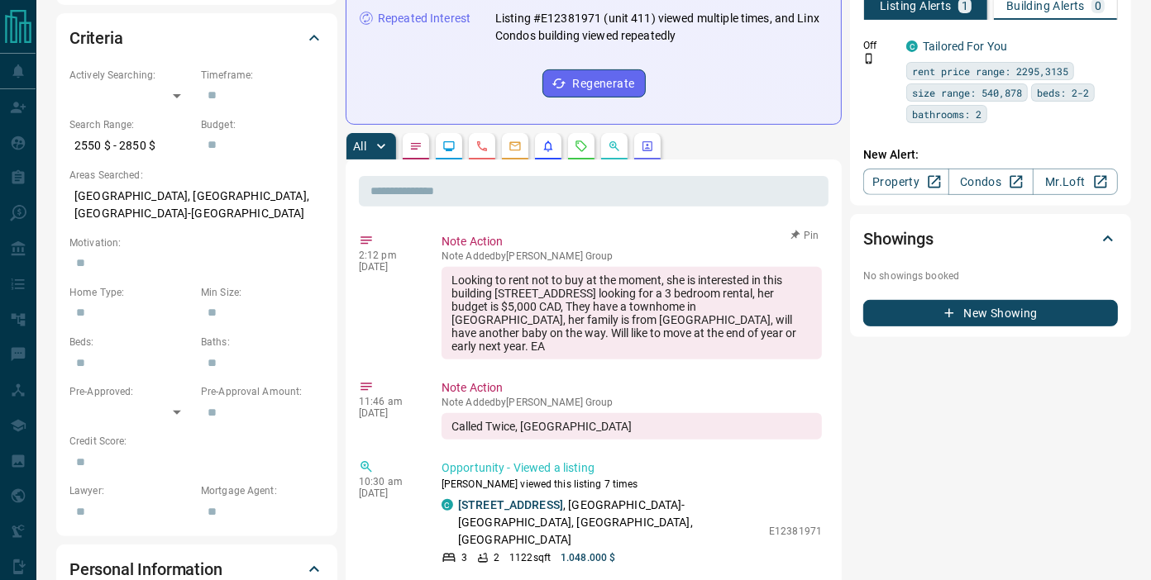 This screenshot has height=580, width=1151. What do you see at coordinates (197, 243) in the screenshot?
I see `p: Motivation:` at bounding box center [197, 243].